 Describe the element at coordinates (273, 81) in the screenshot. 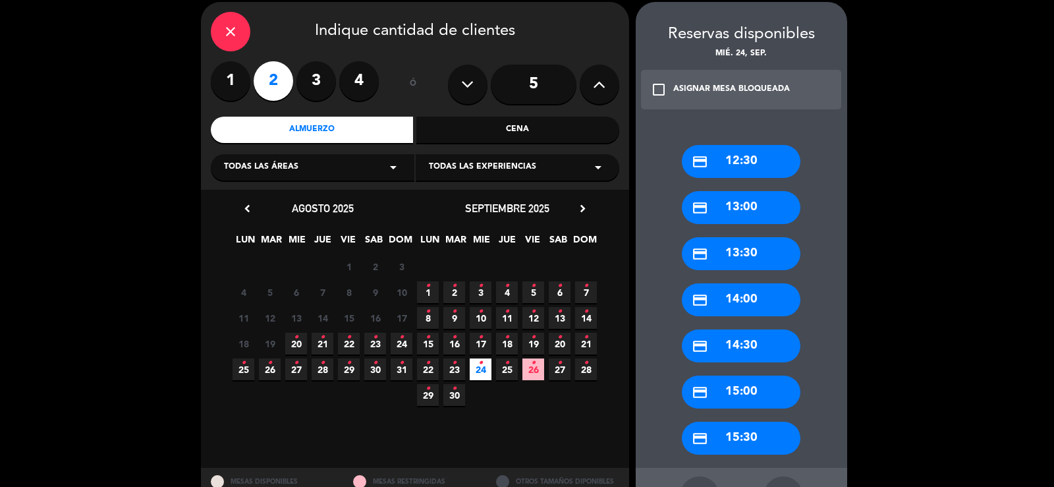

I see `label: 2` at that location.